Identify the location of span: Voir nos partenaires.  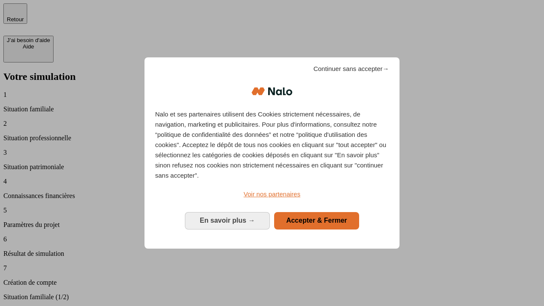
(271, 194).